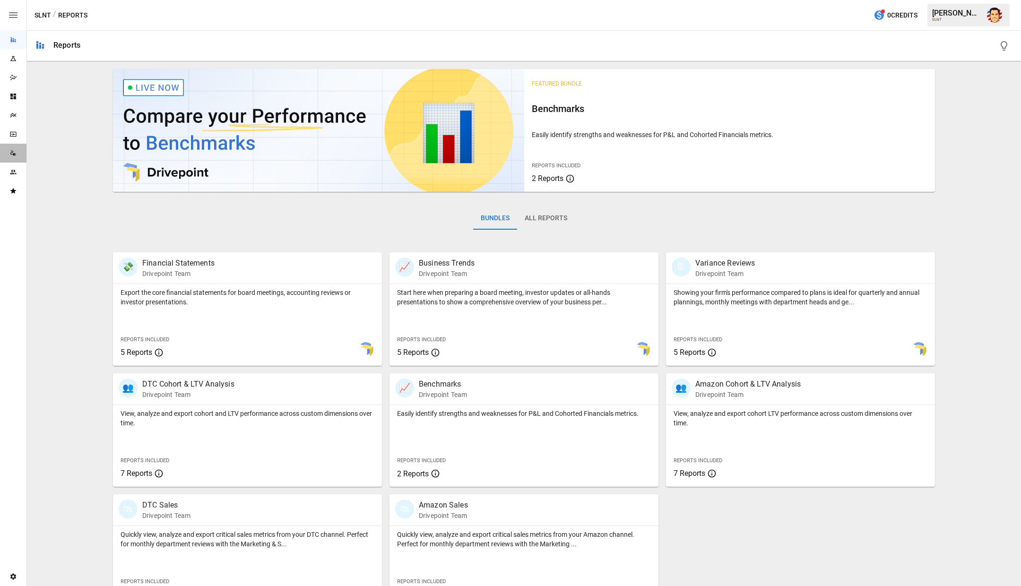 The width and height of the screenshot is (1021, 586). Describe the element at coordinates (166, 505) in the screenshot. I see `p: DTC Sales` at that location.